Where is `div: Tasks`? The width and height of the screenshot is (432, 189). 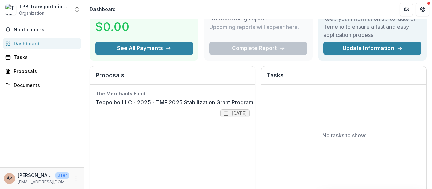 div: Tasks is located at coordinates (45, 57).